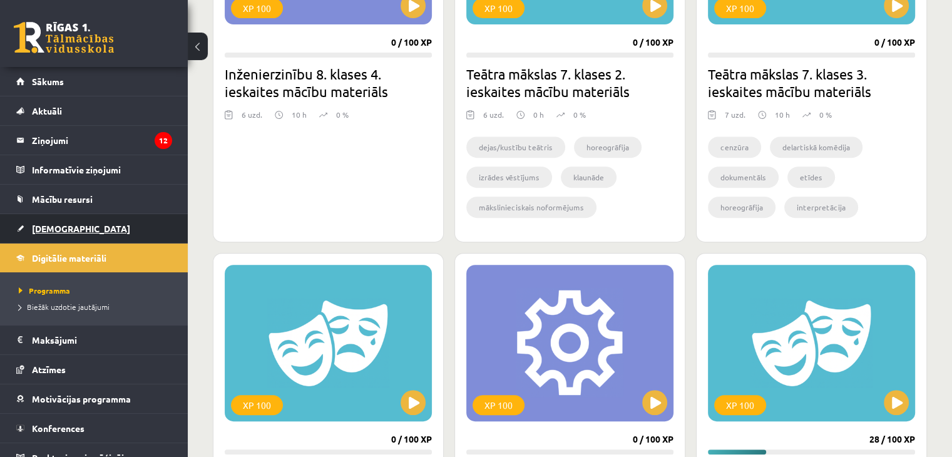 The image size is (952, 457). What do you see at coordinates (94, 258) in the screenshot?
I see `a: Digitālie materiāli` at bounding box center [94, 258].